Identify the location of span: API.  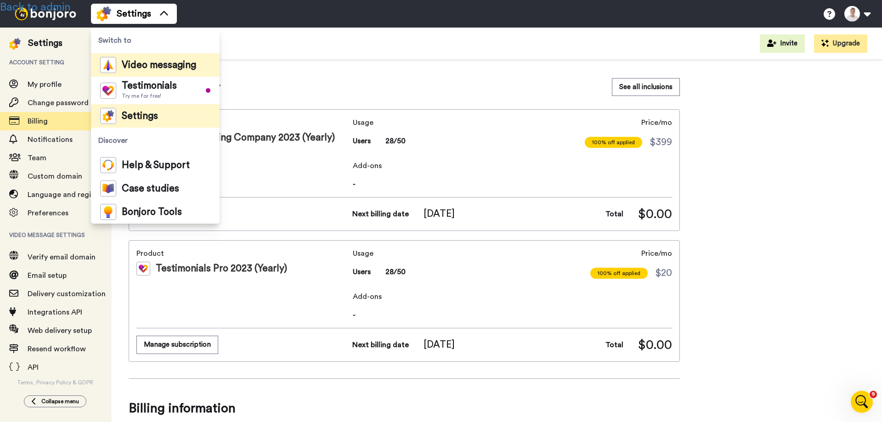
(33, 368).